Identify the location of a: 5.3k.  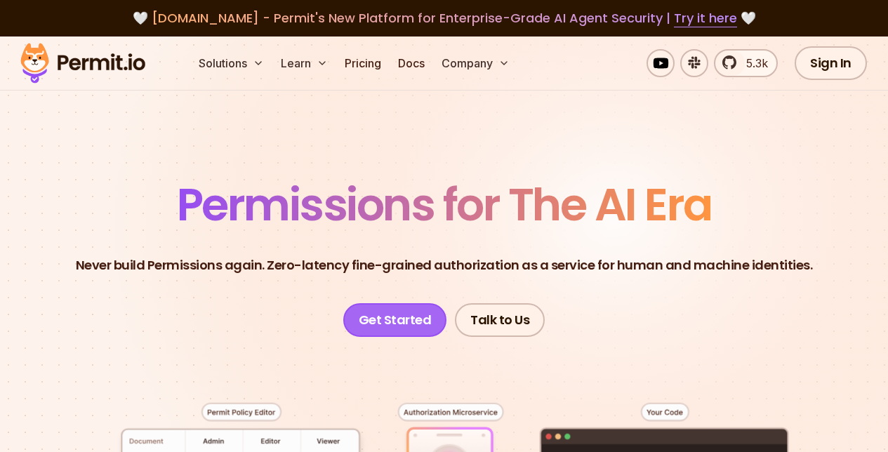
(745, 63).